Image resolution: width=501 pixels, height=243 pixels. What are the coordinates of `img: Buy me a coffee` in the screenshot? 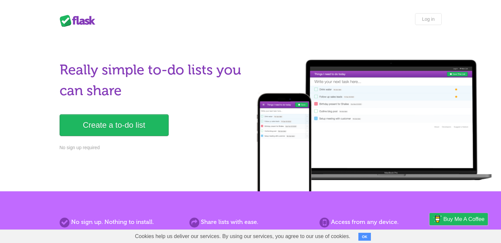 It's located at (437, 219).